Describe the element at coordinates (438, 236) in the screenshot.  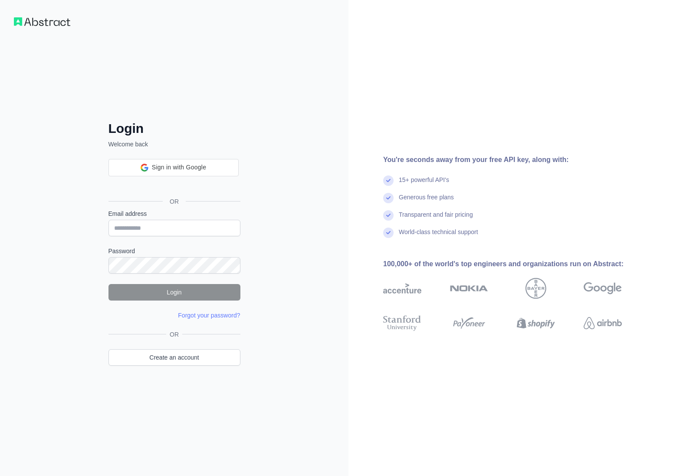
I see `div: World-class technical support` at that location.